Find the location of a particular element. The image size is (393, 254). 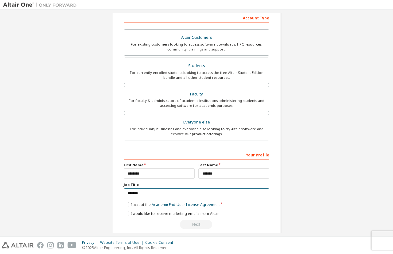

div: For existing customers looking to access software downloads, HPC resources, community, trainings ... is located at coordinates (197, 47).